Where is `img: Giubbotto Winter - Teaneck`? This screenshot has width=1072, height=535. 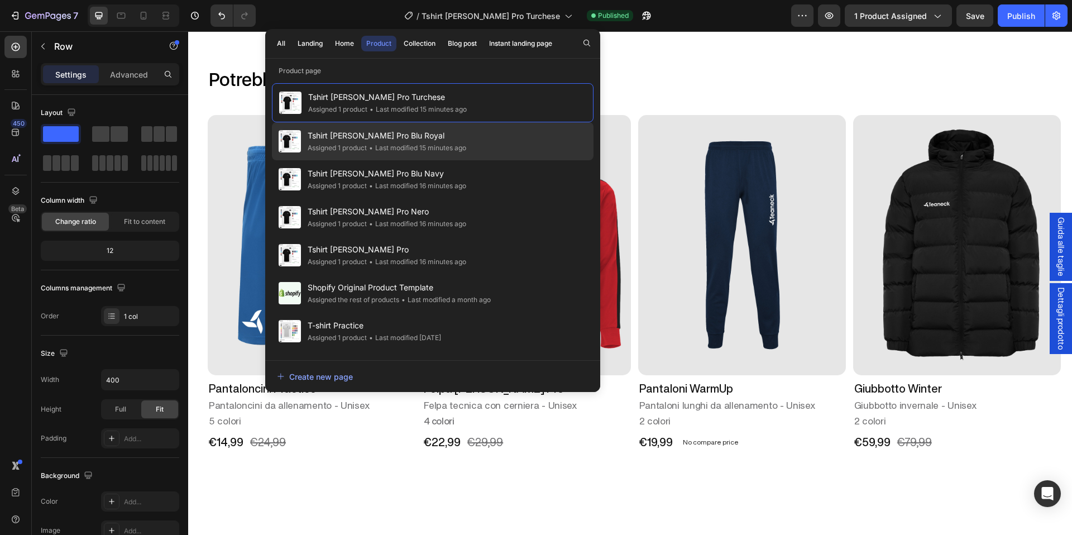
img: Giubbotto Winter - Teaneck is located at coordinates (773, 213).